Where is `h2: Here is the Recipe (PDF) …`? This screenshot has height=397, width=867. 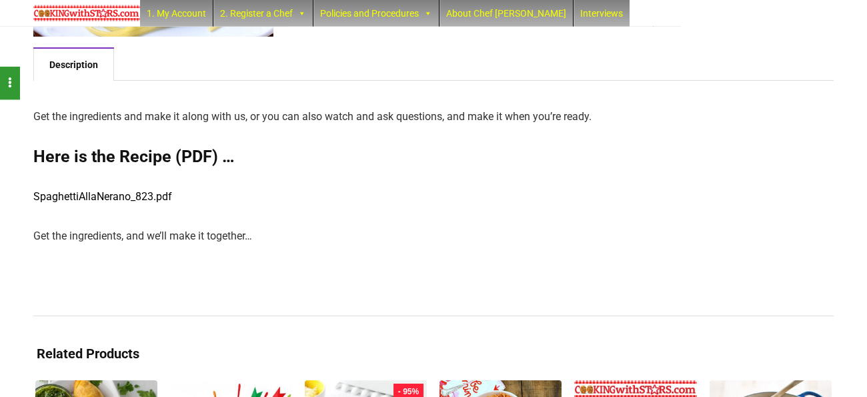
h2: Here is the Recipe (PDF) … is located at coordinates (434, 157).